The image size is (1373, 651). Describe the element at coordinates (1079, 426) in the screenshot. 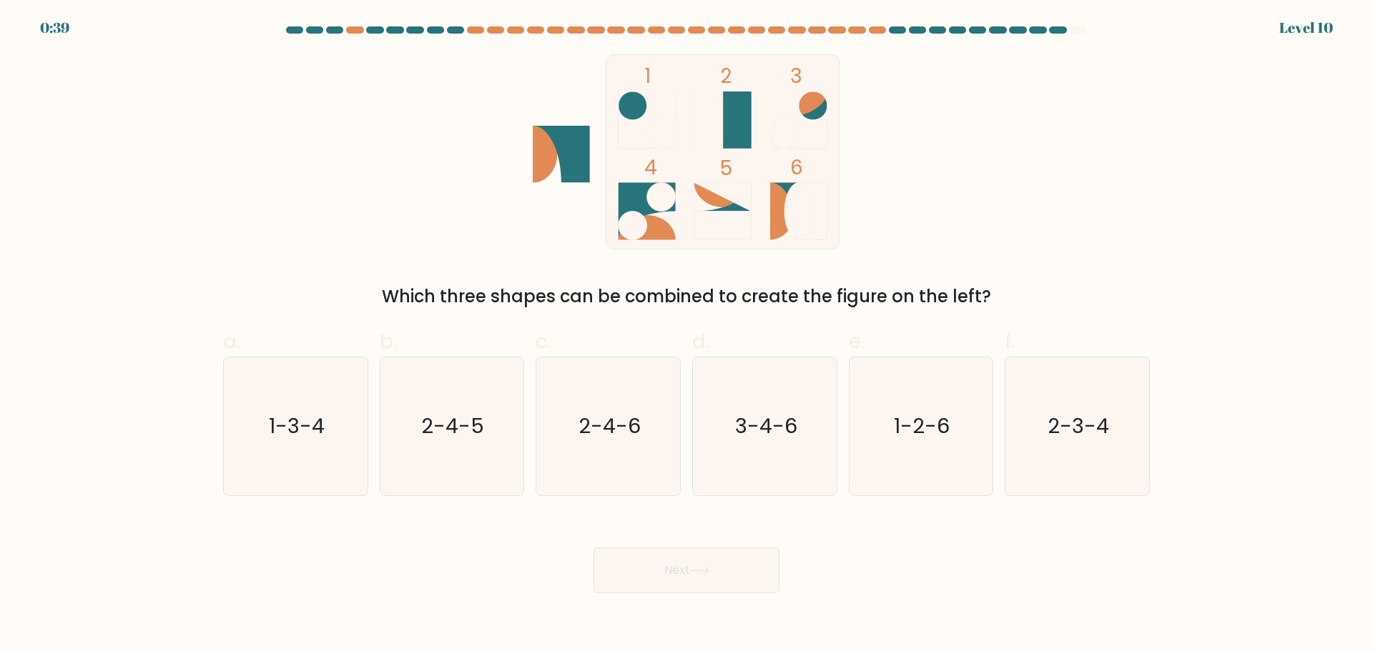

I see `text: 2-3-4` at that location.